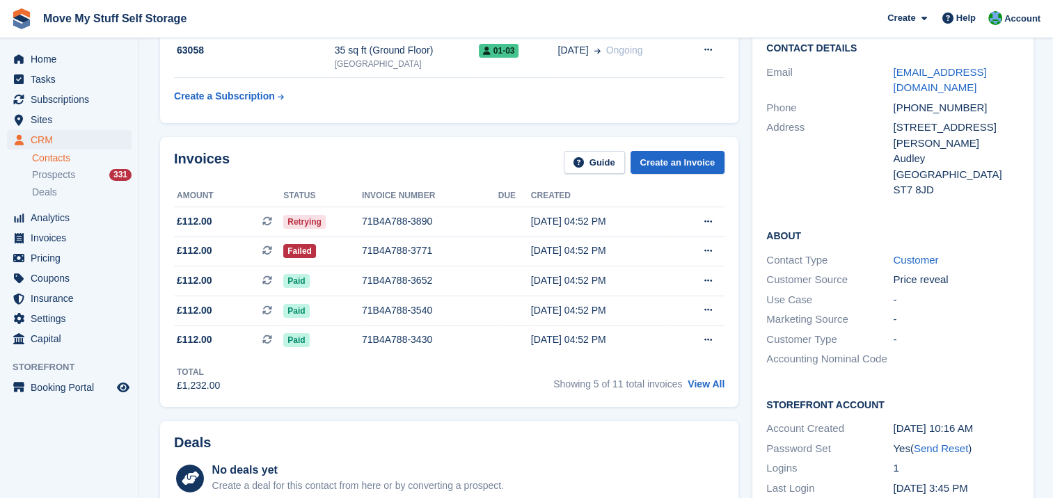 The height and width of the screenshot is (498, 1053). Describe the element at coordinates (299, 251) in the screenshot. I see `span: Failed` at that location.